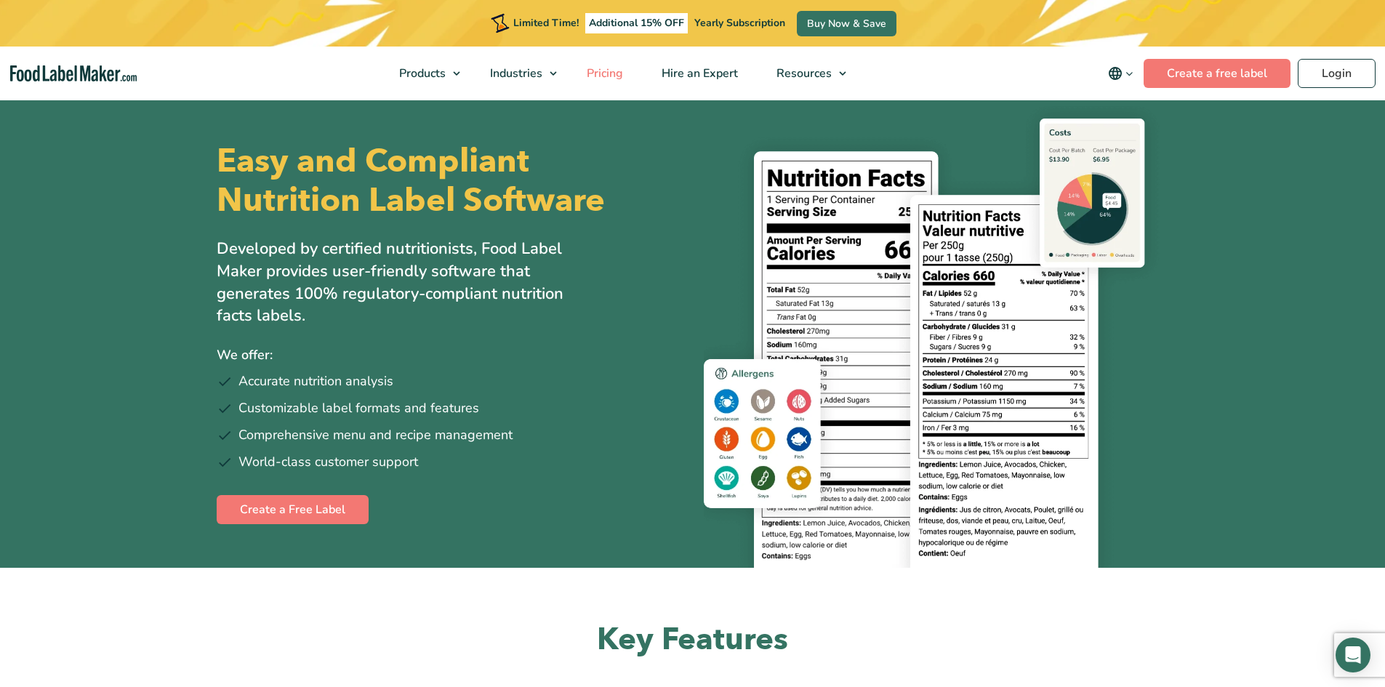 Image resolution: width=1385 pixels, height=687 pixels. I want to click on h2: Key Features, so click(693, 640).